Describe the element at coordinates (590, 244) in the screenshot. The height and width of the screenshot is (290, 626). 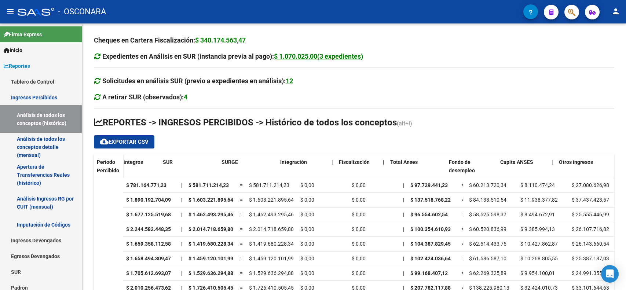
I see `span: $ 26.143.660,54` at that location.